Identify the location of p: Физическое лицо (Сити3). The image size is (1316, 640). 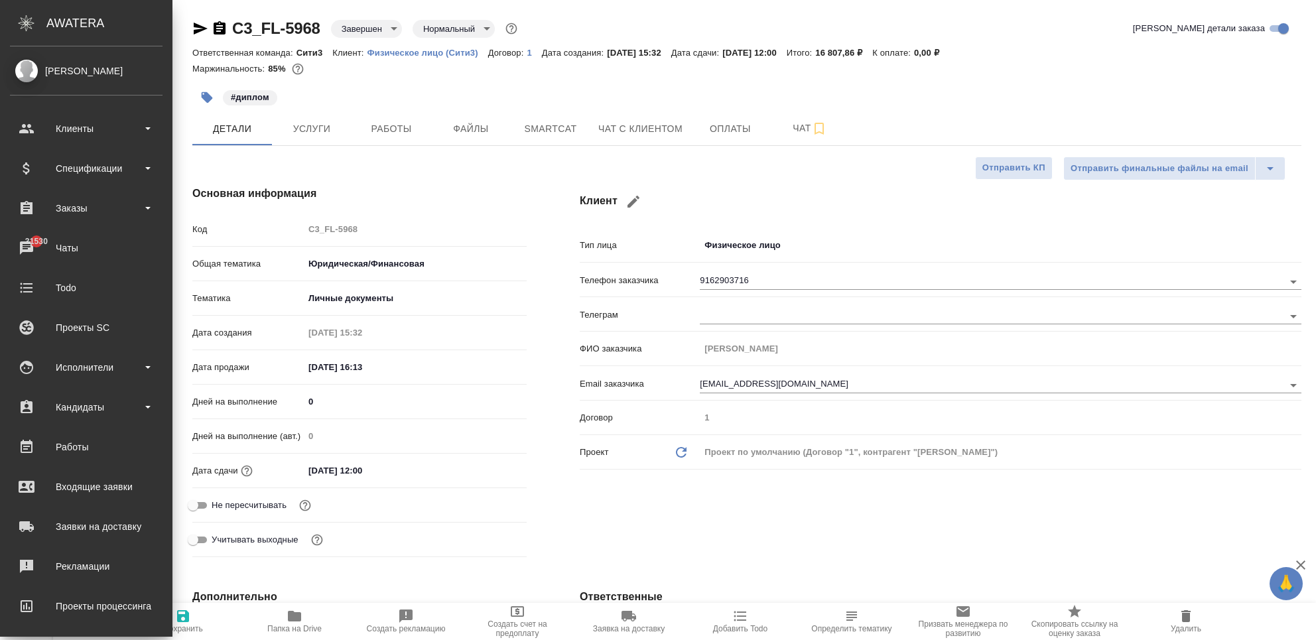
(428, 52).